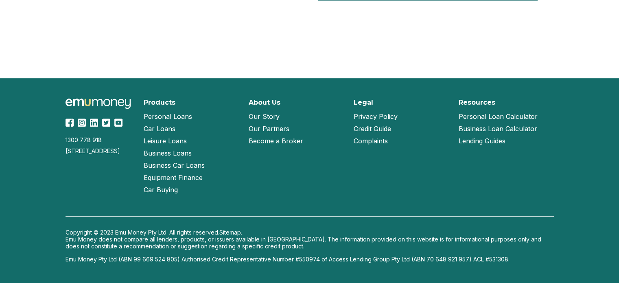 Image resolution: width=619 pixels, height=283 pixels. I want to click on p: Copyright © 2023 Emu Money Pty Ltd. All rights reserved., so click(310, 232).